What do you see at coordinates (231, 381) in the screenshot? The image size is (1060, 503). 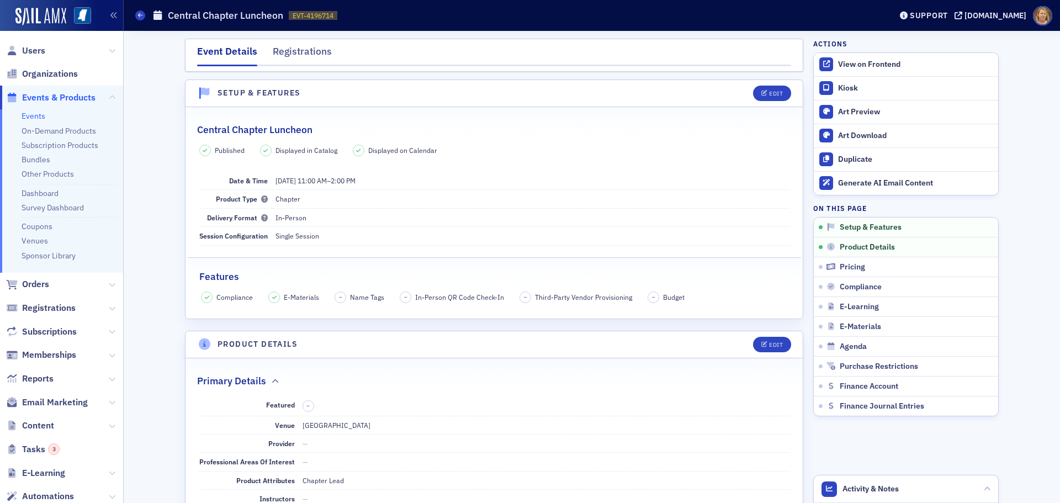 I see `h2: Primary Details` at bounding box center [231, 381].